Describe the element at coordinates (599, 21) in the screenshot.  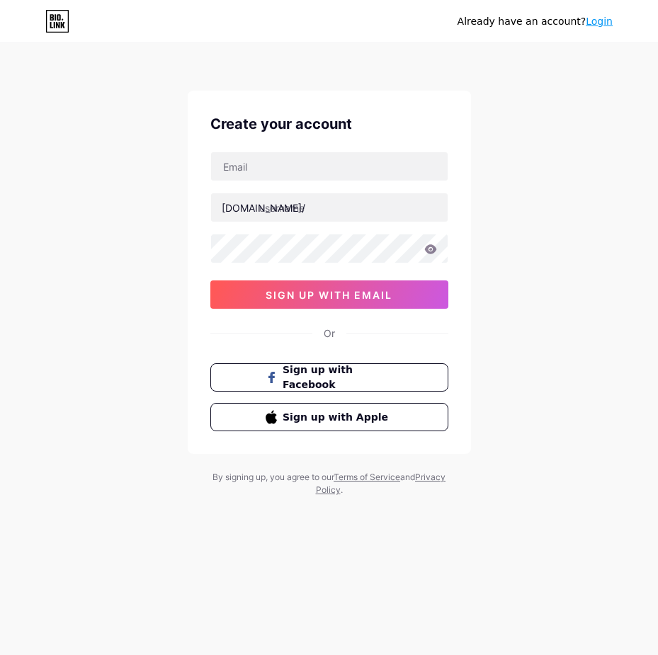
I see `a: Login` at that location.